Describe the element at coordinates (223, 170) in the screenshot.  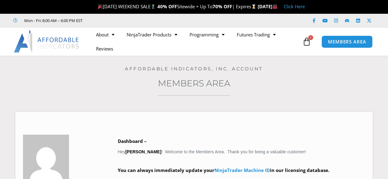
I see `strong: You can always immediately update your in our licensing database.` at that location.